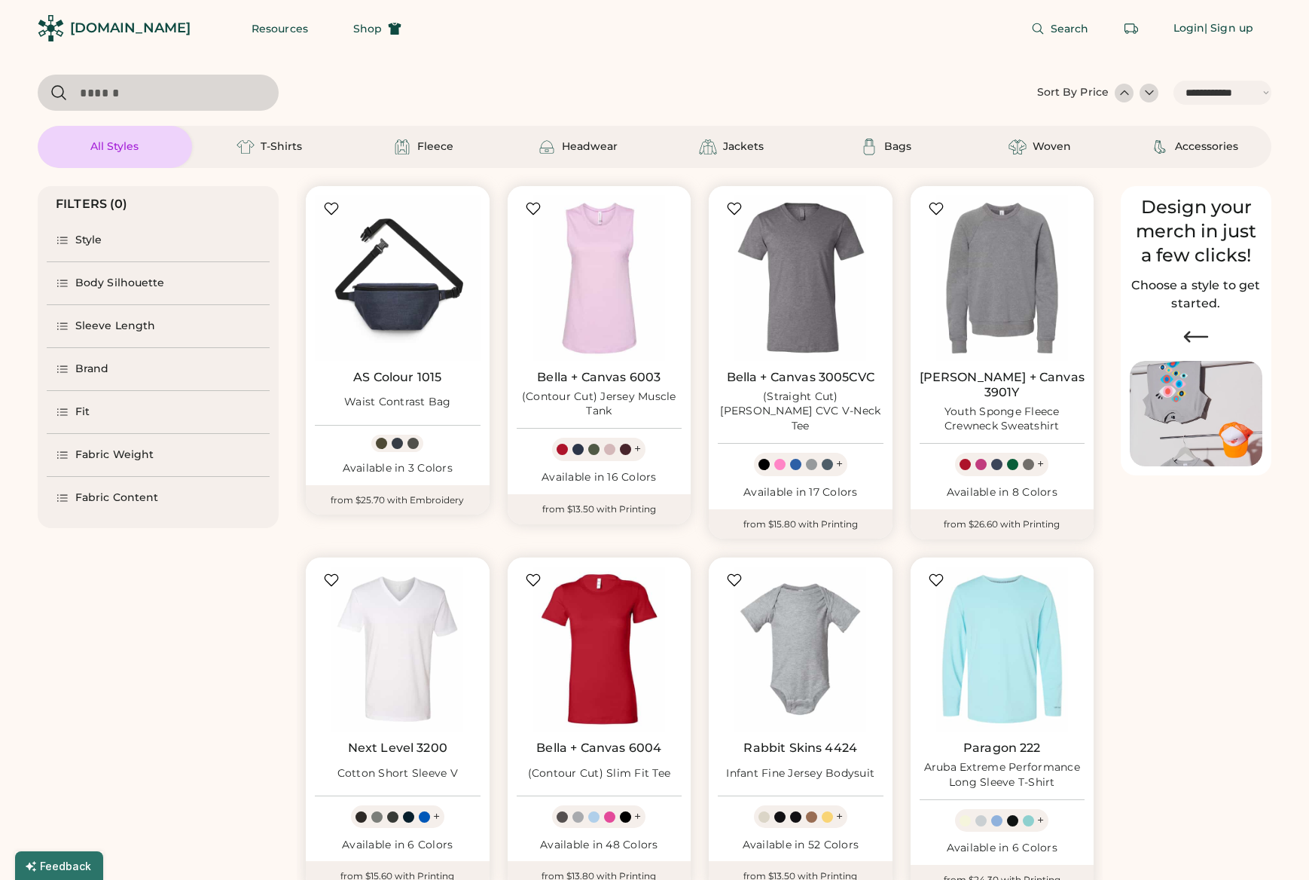 This screenshot has height=880, width=1309. I want to click on div: T-Shirts, so click(281, 147).